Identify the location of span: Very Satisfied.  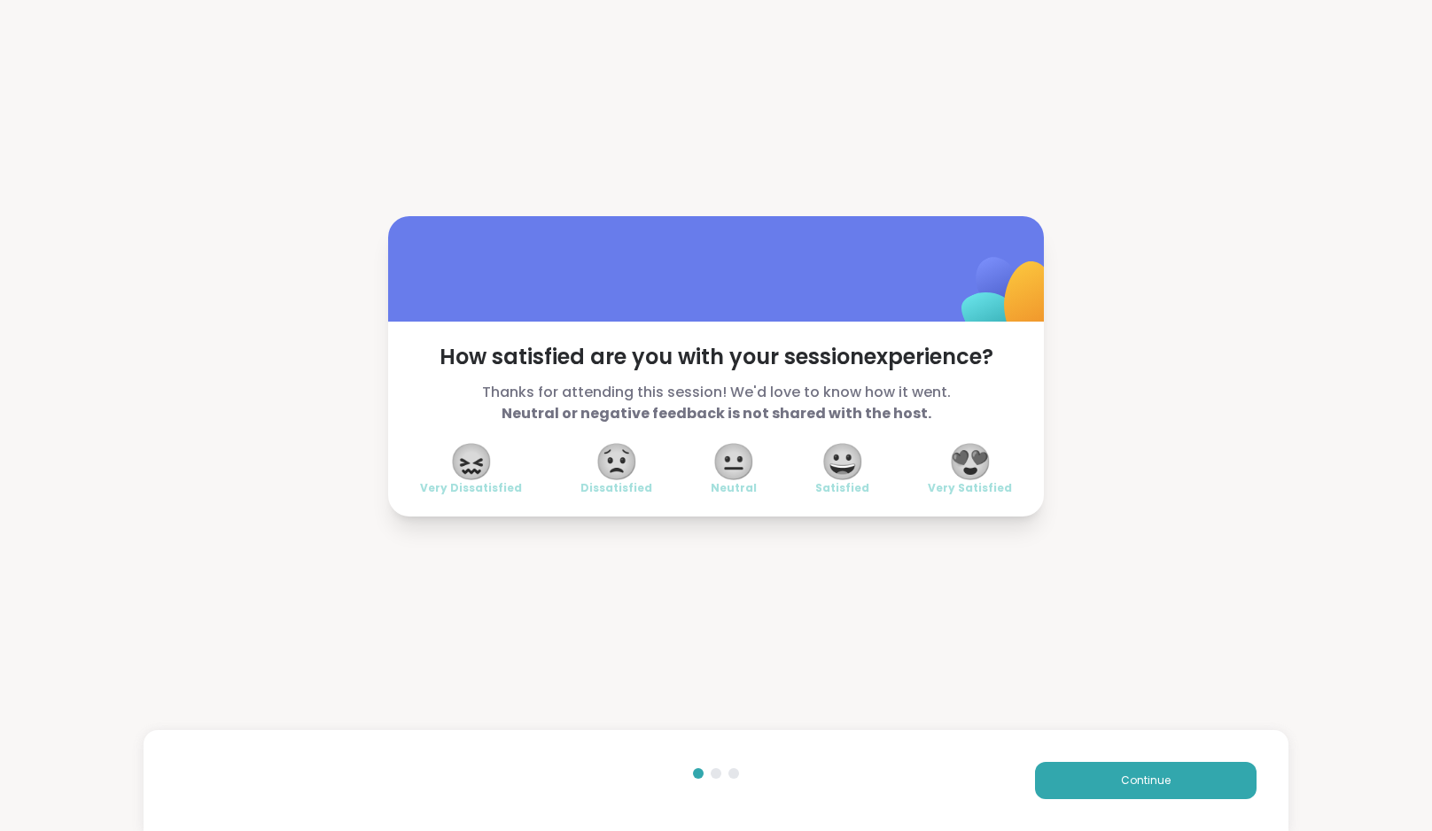
(969, 488).